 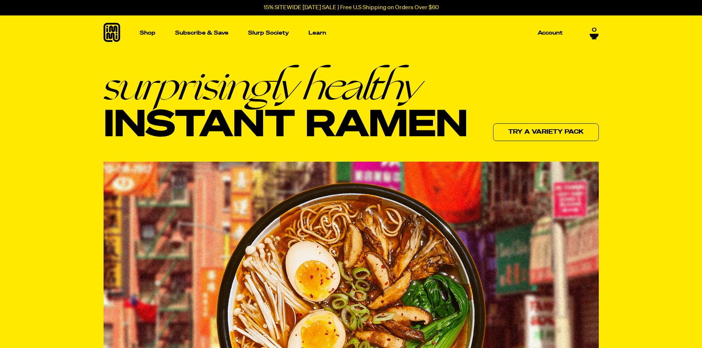 What do you see at coordinates (286, 86) in the screenshot?
I see `em: surprisingly healthy` at bounding box center [286, 86].